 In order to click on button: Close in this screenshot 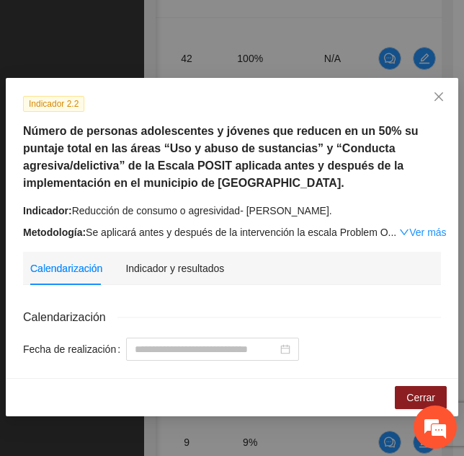, I will do `click(439, 97)`.